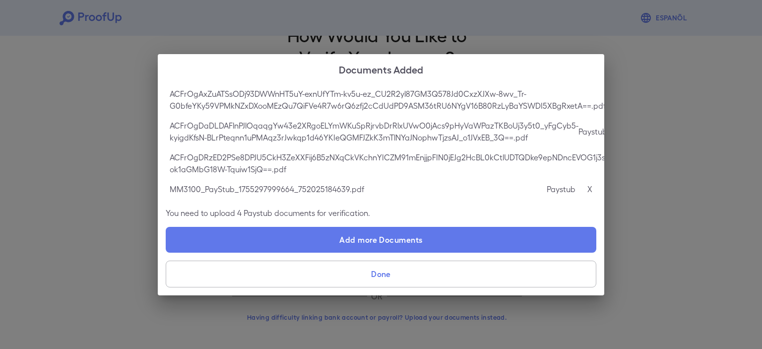 The image size is (762, 349). I want to click on p: X, so click(589, 189).